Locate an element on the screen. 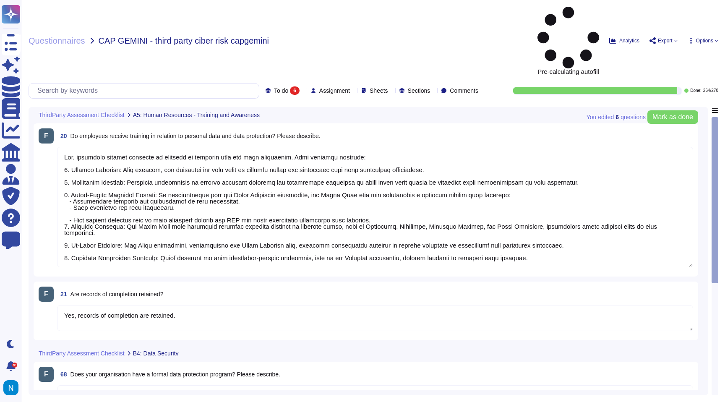 This screenshot has width=725, height=402. div: 9+ is located at coordinates (15, 365).